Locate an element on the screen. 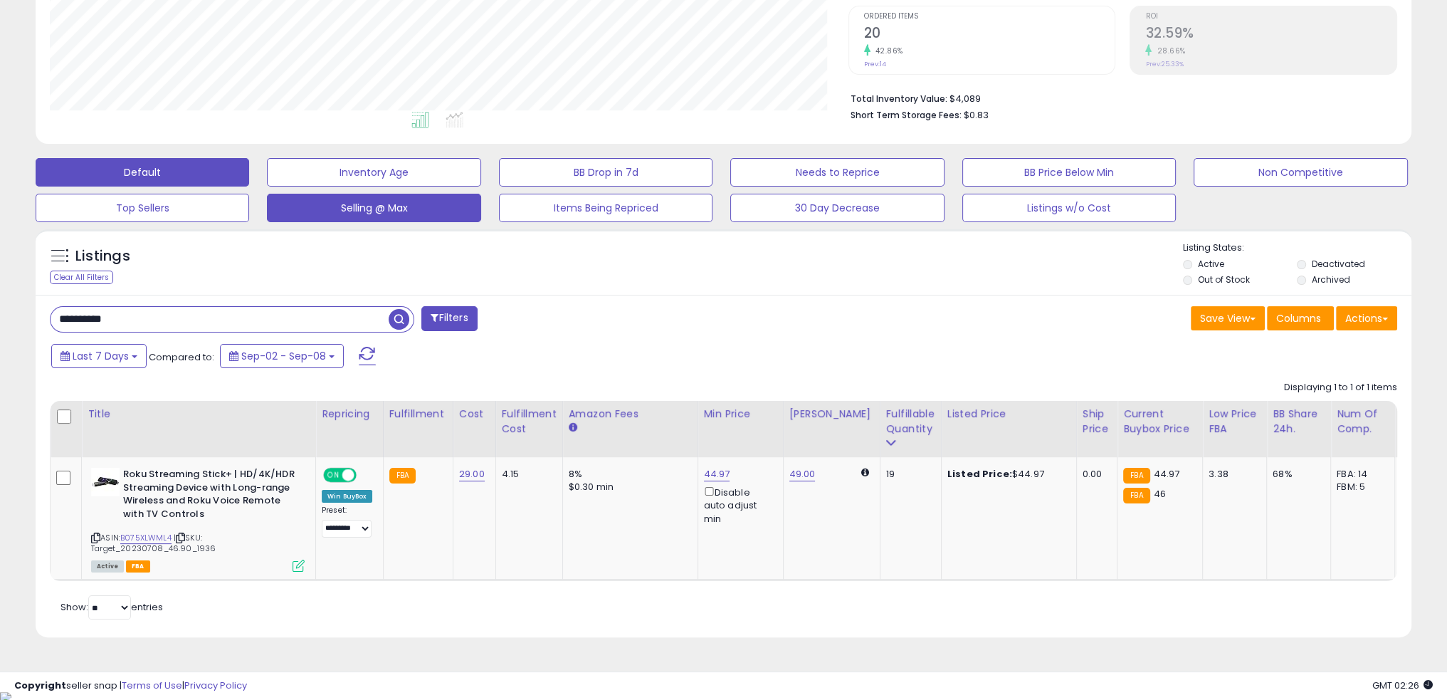 This screenshot has width=1447, height=700. div: Ship Price is located at coordinates (1097, 421).